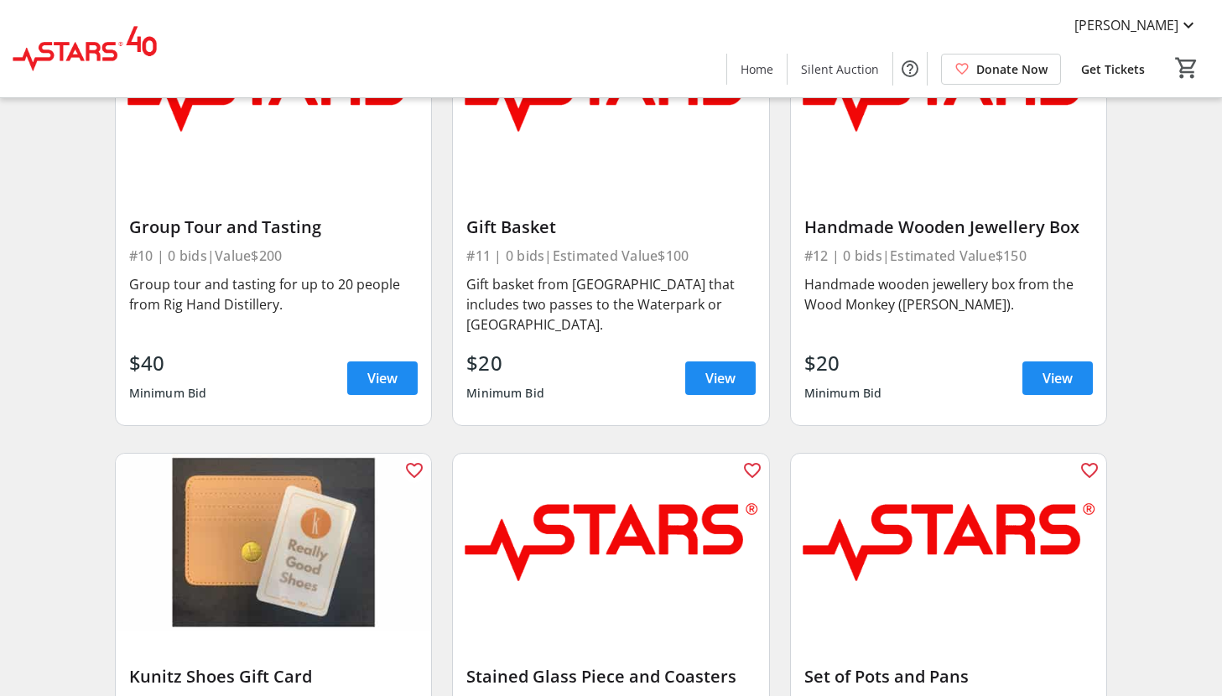  What do you see at coordinates (1000, 69) in the screenshot?
I see `a: Donate Now` at bounding box center [1000, 69].